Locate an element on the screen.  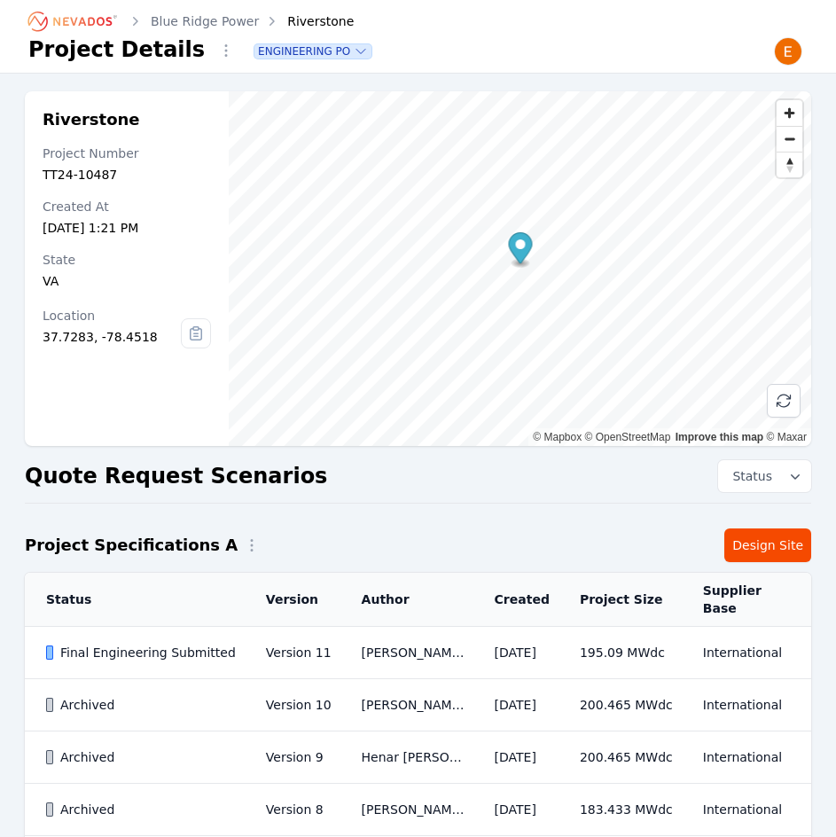
th: Project Size is located at coordinates (620, 600).